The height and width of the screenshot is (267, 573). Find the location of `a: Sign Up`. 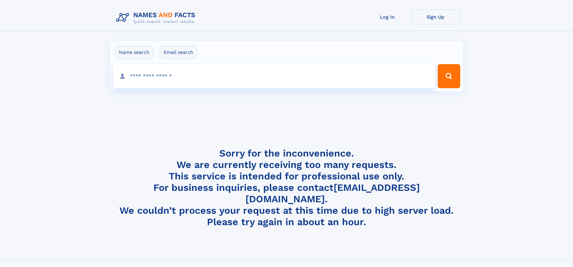

a: Sign Up is located at coordinates (435, 17).